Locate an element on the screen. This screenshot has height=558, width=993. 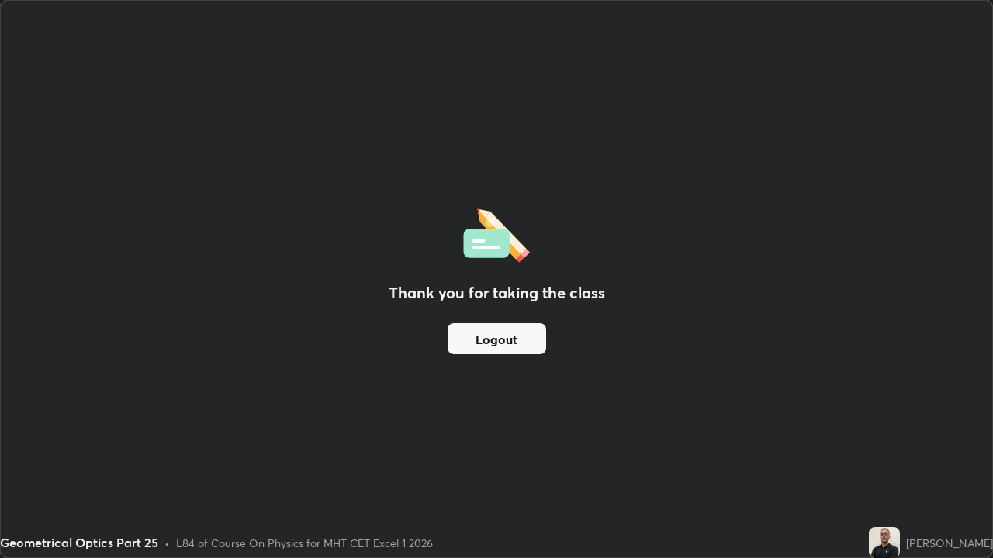
img: offlineFeedback.1438e8b3.svg is located at coordinates (496, 233).